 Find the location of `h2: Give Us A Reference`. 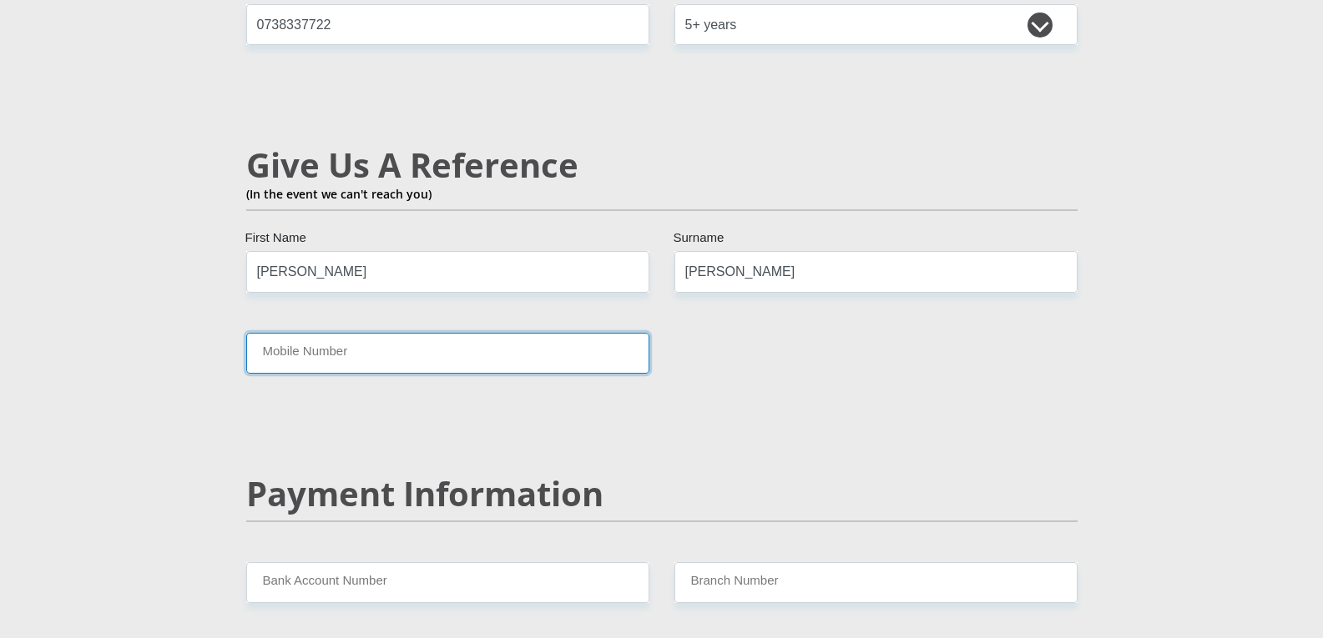

h2: Give Us A Reference is located at coordinates (662, 165).